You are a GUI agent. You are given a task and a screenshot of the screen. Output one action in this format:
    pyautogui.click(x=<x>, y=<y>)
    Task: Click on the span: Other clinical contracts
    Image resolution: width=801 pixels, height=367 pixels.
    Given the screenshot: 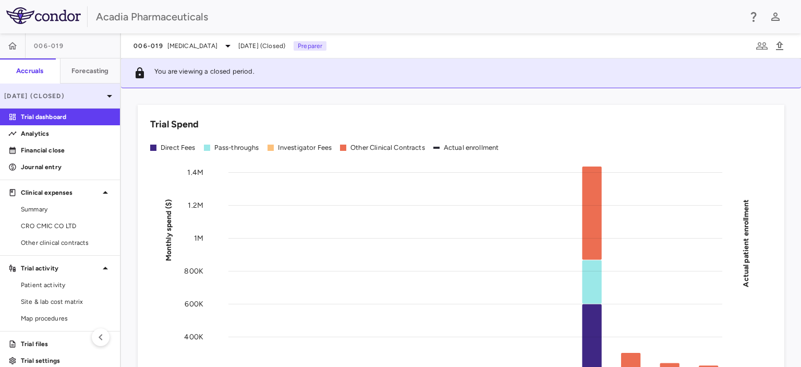 What is the action you would take?
    pyautogui.click(x=66, y=242)
    